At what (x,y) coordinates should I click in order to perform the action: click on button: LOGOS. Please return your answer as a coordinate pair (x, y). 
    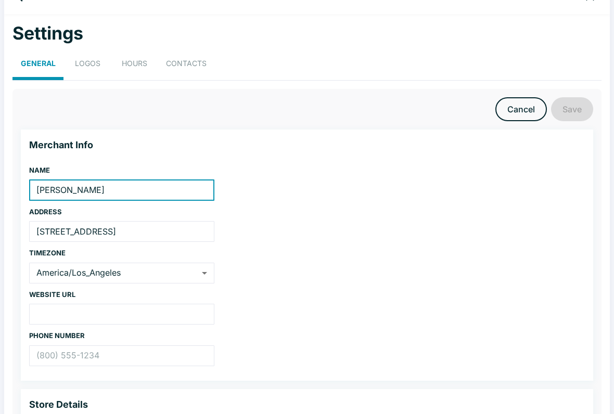
    Looking at the image, I should click on (87, 67).